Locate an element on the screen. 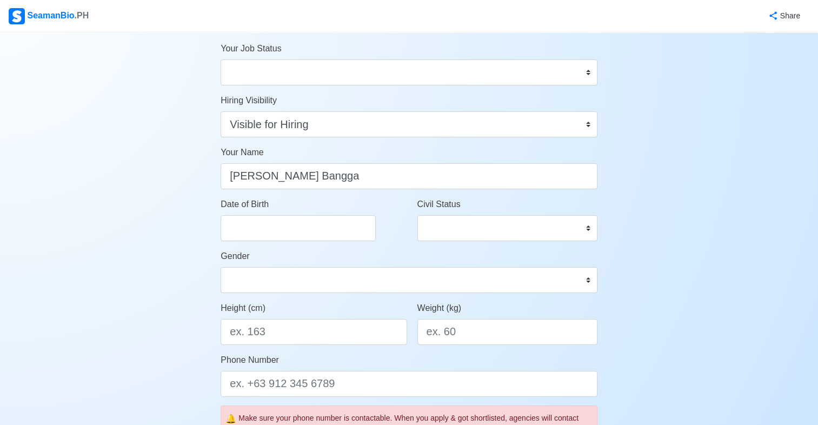  span: Hiring Visibility is located at coordinates (249, 100).